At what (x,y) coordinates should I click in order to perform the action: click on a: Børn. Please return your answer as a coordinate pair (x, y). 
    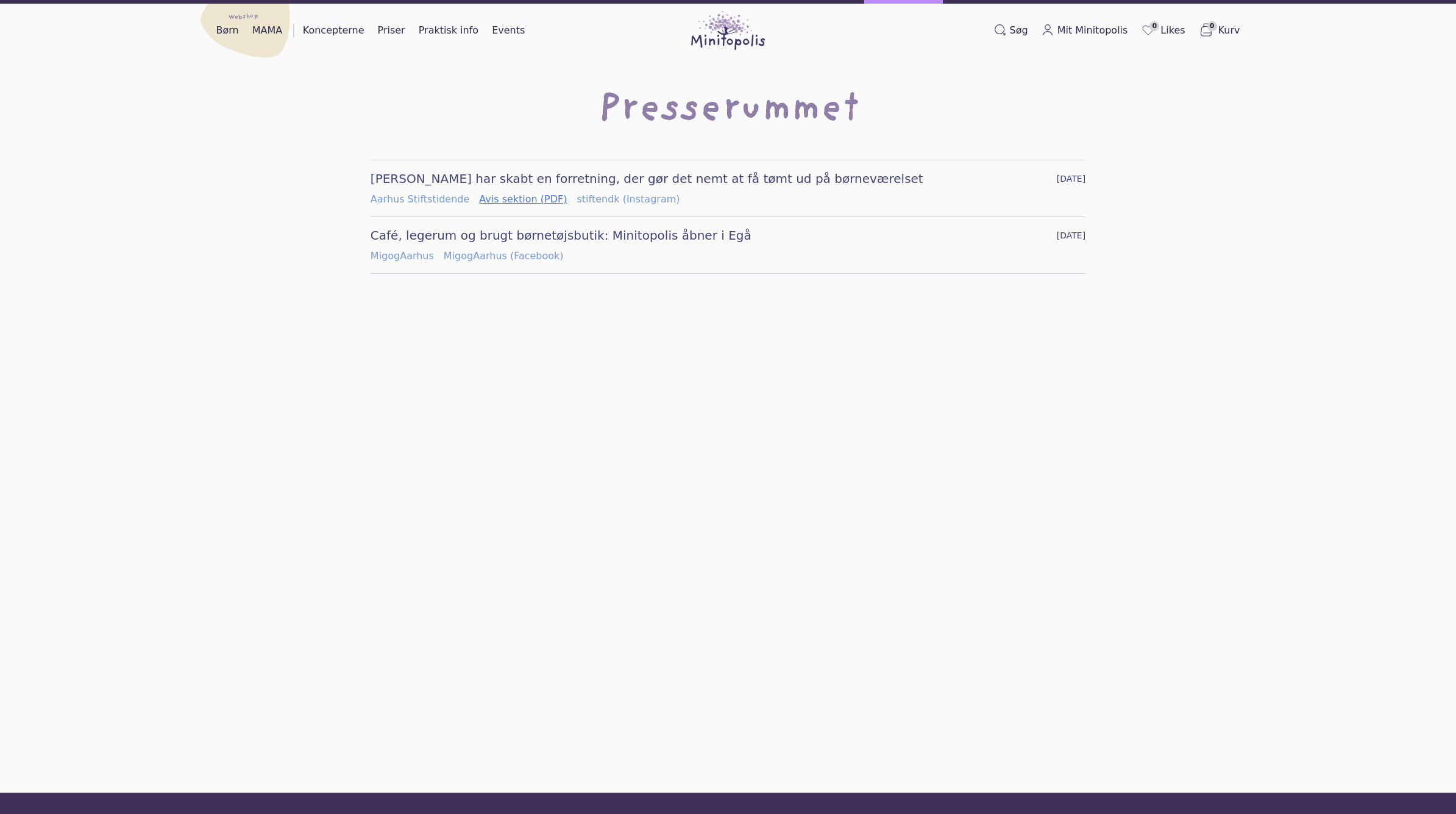
    Looking at the image, I should click on (227, 30).